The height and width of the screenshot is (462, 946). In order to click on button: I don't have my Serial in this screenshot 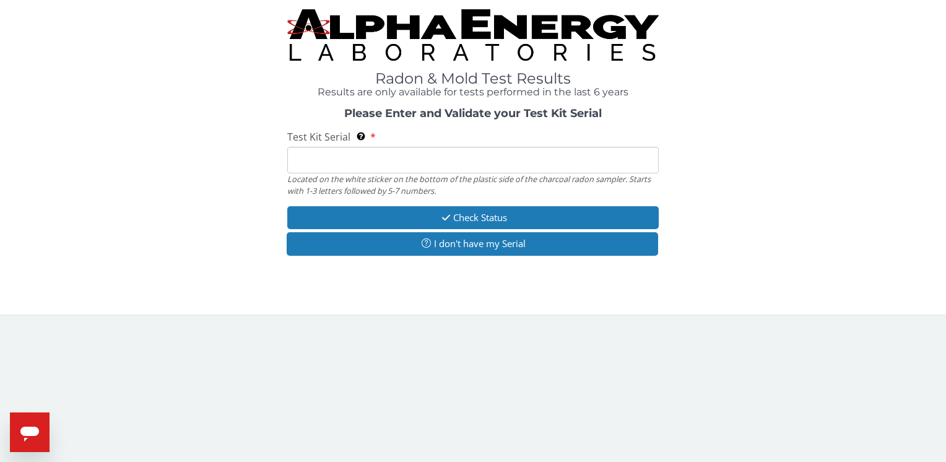, I will do `click(472, 243)`.